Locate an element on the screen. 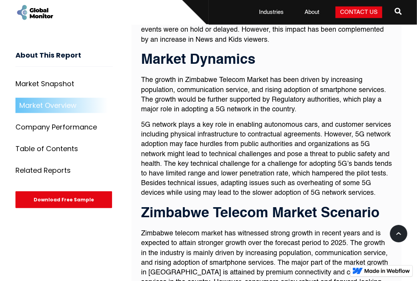 This screenshot has height=281, width=417. div: Market Overview is located at coordinates (48, 105).